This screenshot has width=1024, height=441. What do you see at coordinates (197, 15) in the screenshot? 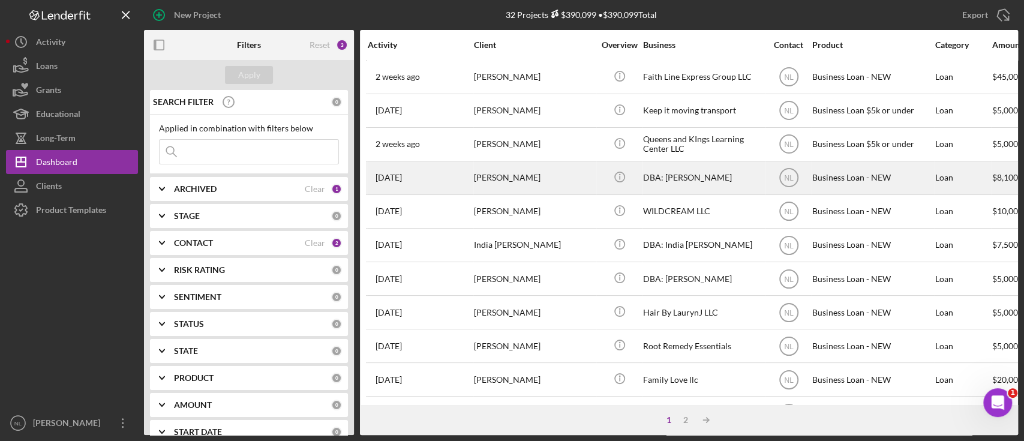
I see `div: New Project` at bounding box center [197, 15].